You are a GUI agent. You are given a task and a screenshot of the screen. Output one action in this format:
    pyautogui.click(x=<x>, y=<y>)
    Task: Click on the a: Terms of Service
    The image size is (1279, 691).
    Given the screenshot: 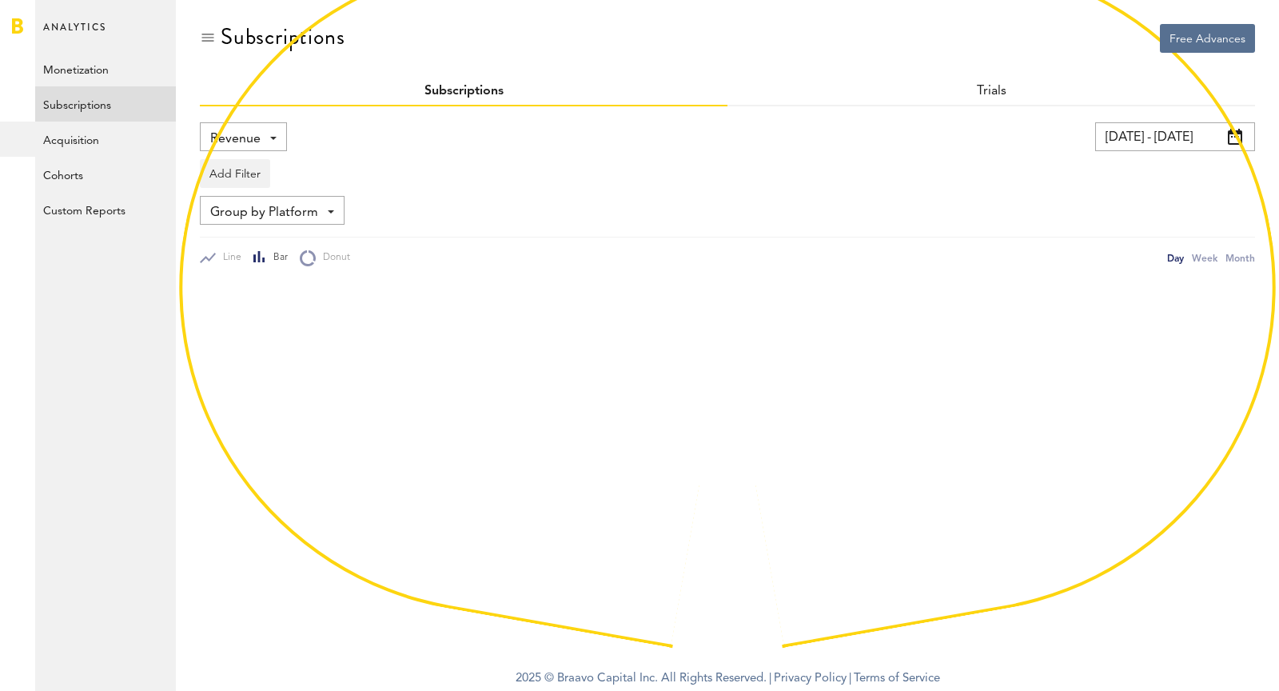 What is the action you would take?
    pyautogui.click(x=897, y=678)
    